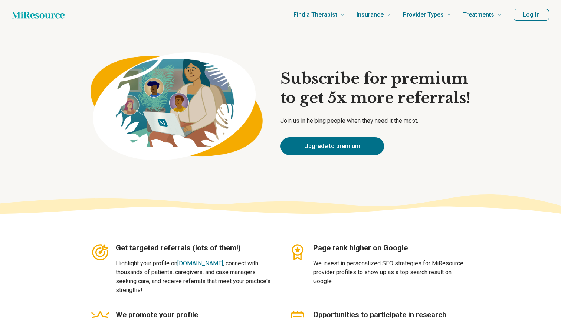 Image resolution: width=561 pixels, height=318 pixels. Describe the element at coordinates (332, 146) in the screenshot. I see `a: Upgrade to premium` at that location.